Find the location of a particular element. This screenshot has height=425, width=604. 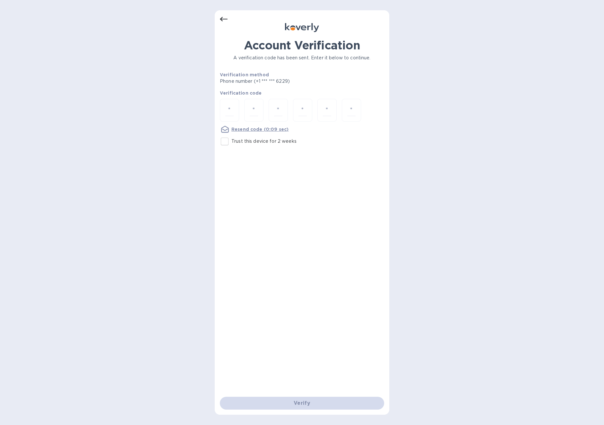

u: Resend code (0:09 sec) is located at coordinates (260, 129).